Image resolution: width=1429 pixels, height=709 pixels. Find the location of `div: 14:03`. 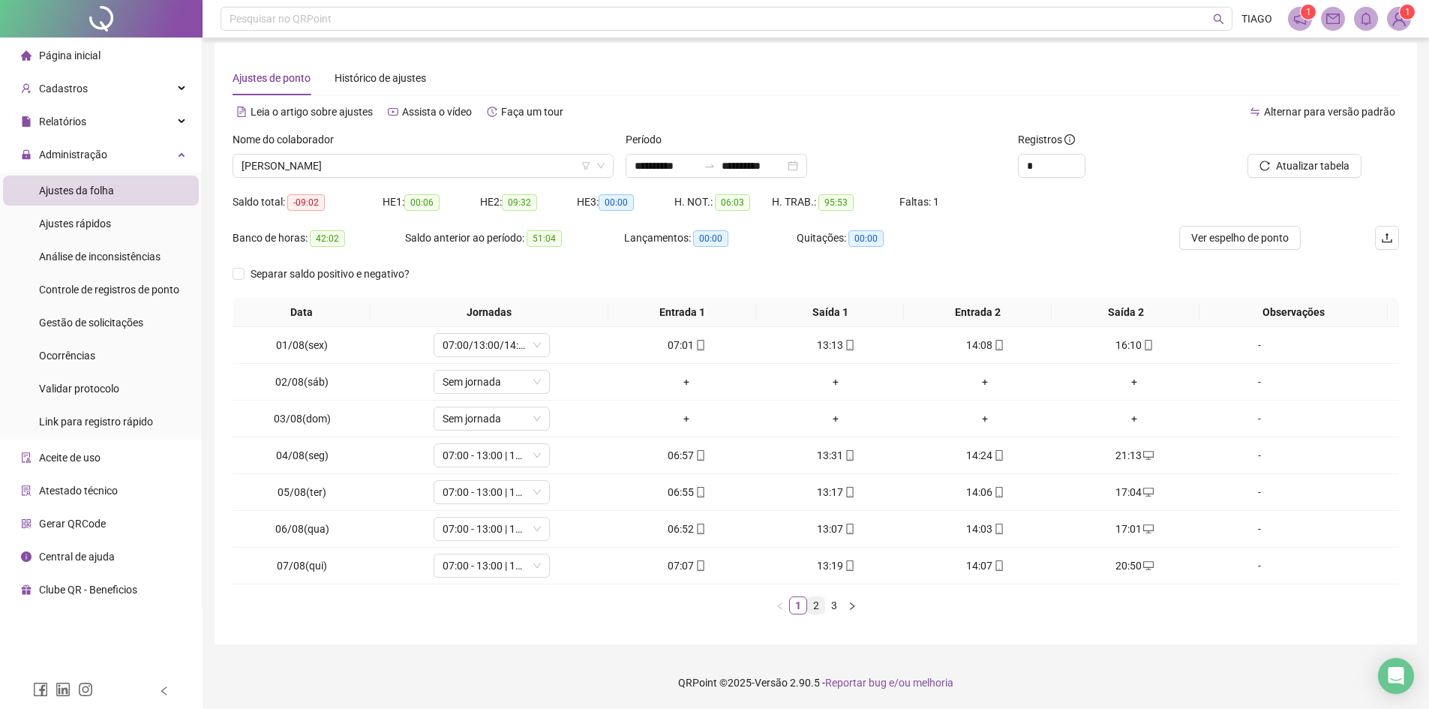

div: 14:03 is located at coordinates (985, 529).